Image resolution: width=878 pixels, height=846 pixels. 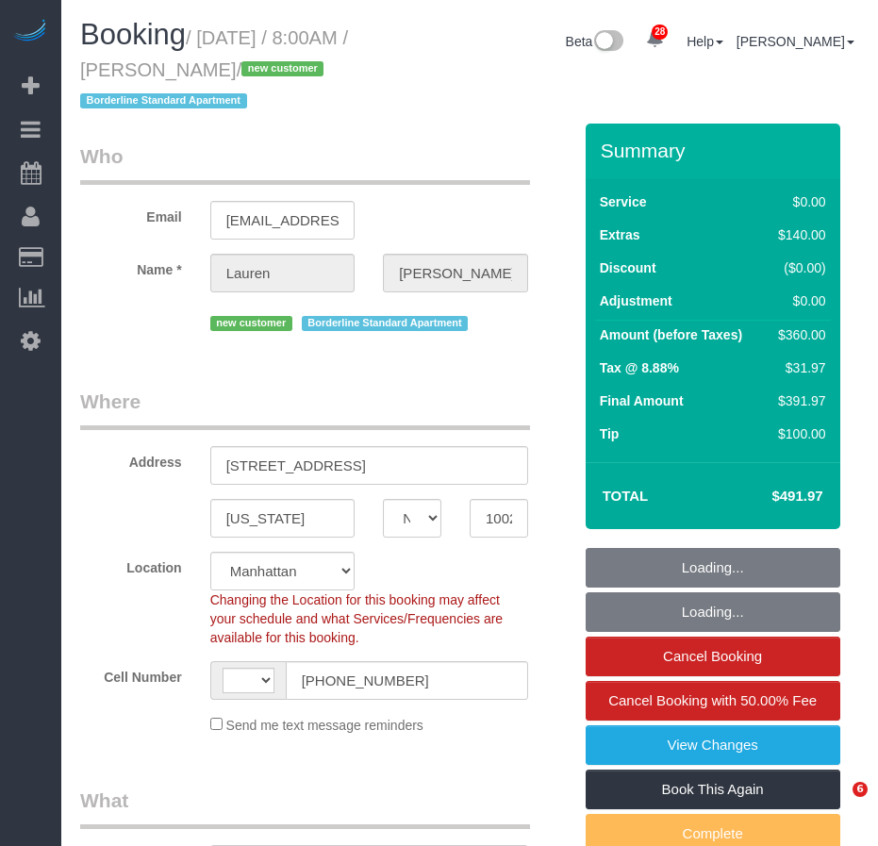 I want to click on span: Send me text message reminders, so click(x=324, y=725).